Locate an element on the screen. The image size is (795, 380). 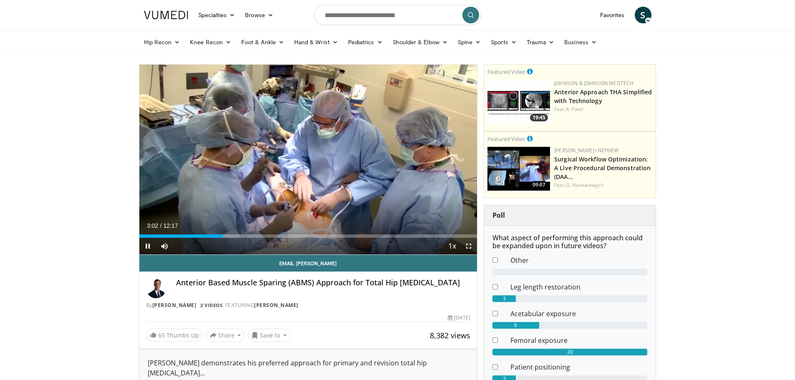
span: 3:02 is located at coordinates (152, 226).